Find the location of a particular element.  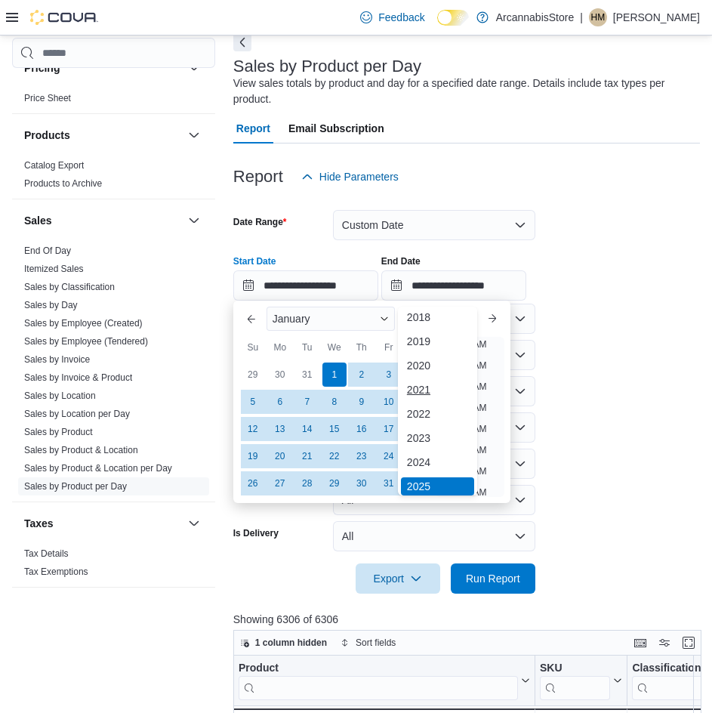

a: Sales by Day is located at coordinates (51, 305).